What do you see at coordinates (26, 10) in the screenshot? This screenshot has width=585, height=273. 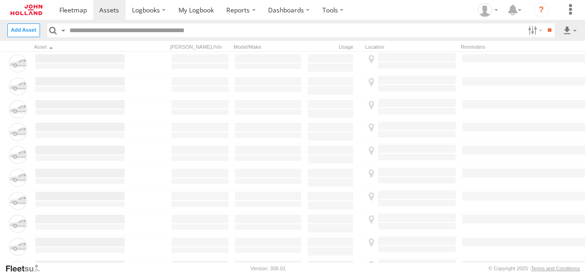 I see `img: jhg-logo.svg` at bounding box center [26, 10].